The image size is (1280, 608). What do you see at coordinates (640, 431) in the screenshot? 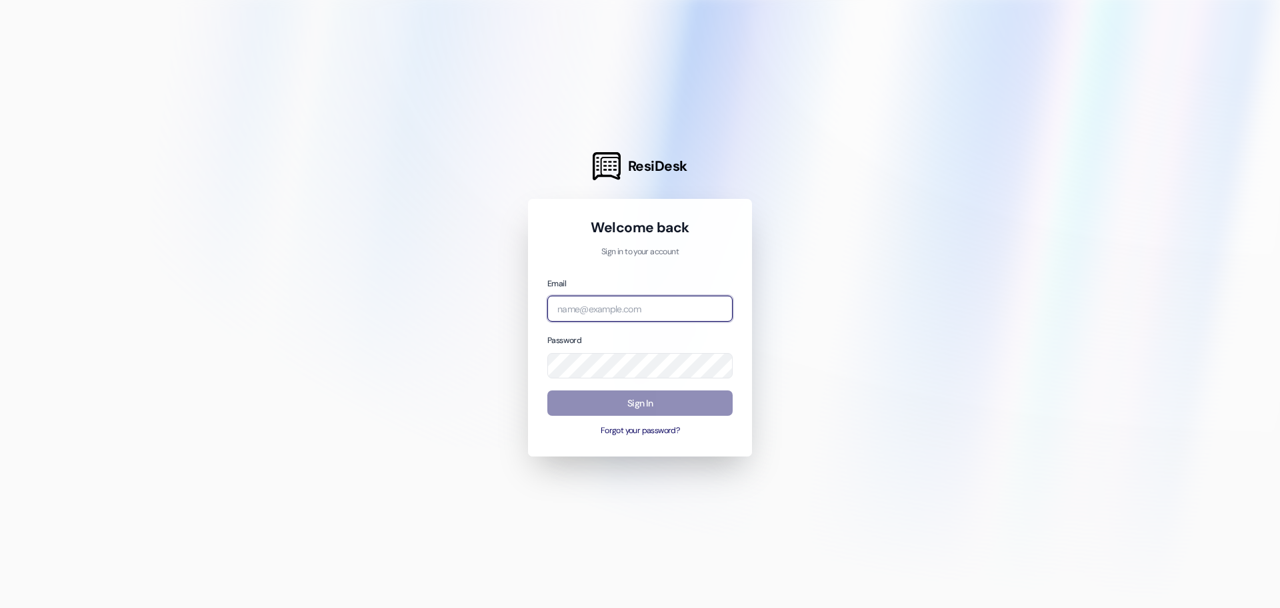
I see `button: Forgot your password?` at bounding box center [640, 431].